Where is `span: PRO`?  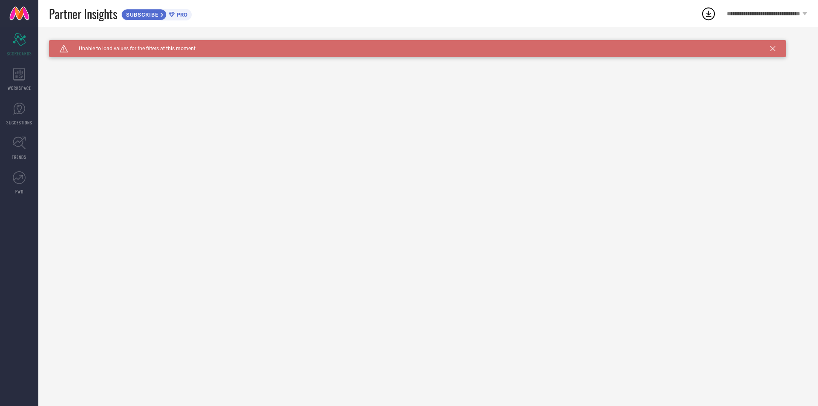
span: PRO is located at coordinates (181, 14).